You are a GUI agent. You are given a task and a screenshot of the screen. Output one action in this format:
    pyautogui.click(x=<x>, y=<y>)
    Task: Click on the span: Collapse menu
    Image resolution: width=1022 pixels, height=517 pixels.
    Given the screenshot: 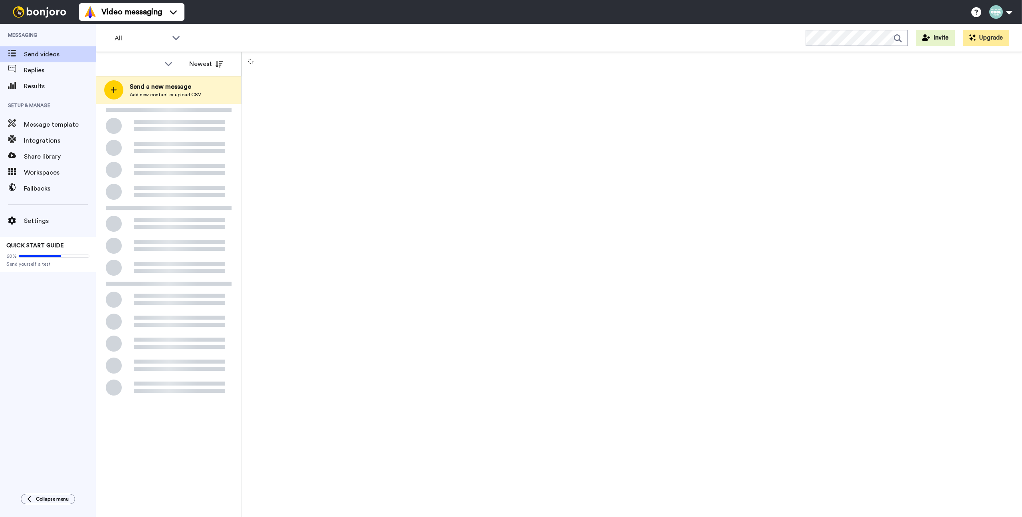 What is the action you would take?
    pyautogui.click(x=52, y=499)
    